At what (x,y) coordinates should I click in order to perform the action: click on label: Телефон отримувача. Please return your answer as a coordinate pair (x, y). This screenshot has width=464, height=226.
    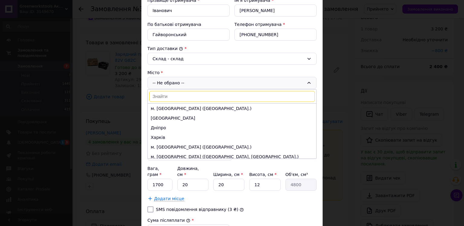
    Looking at the image, I should click on (258, 24).